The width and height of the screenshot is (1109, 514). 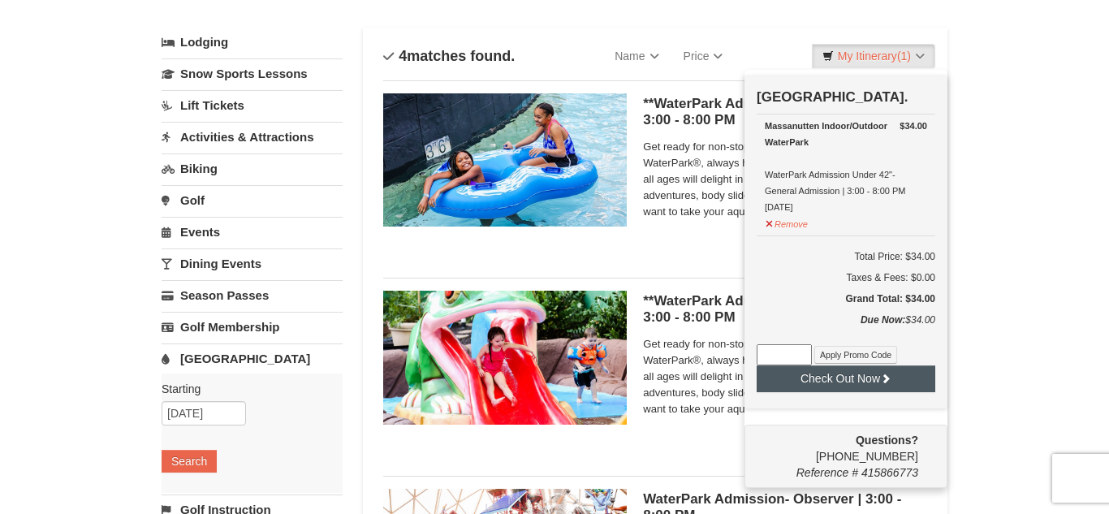 I want to click on h5: Grand Total: $34.00, so click(x=846, y=299).